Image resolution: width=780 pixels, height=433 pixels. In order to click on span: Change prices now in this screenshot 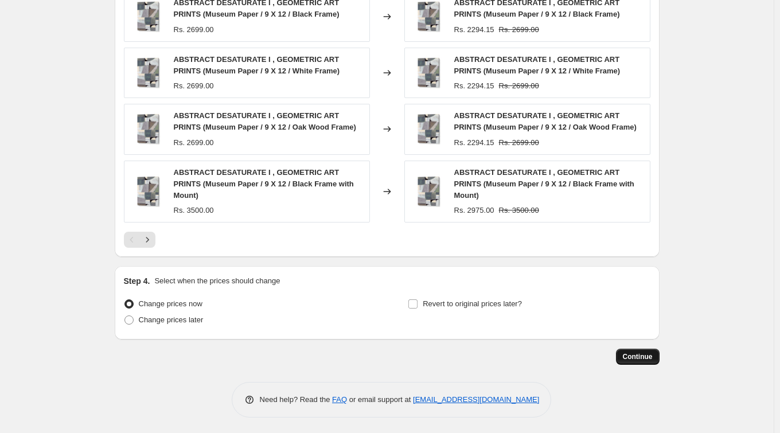, I will do `click(170, 303)`.